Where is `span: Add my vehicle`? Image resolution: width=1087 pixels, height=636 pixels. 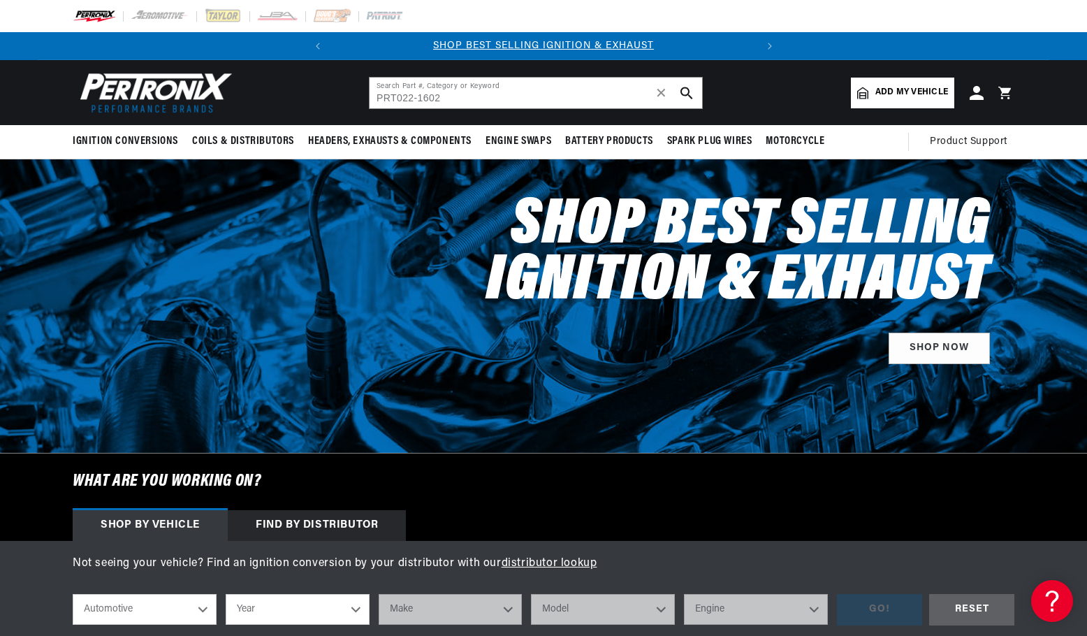 span: Add my vehicle is located at coordinates (912, 92).